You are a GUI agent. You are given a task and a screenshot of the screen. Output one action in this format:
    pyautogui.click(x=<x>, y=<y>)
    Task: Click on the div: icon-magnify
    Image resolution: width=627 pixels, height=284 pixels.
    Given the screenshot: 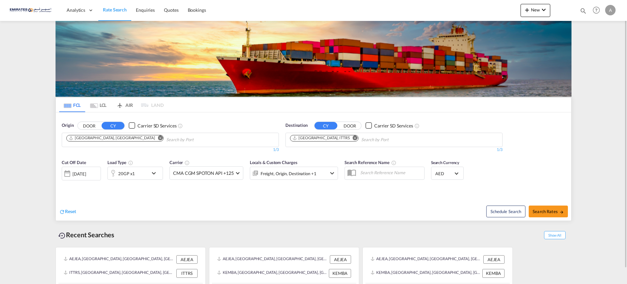 What is the action you would take?
    pyautogui.click(x=583, y=12)
    